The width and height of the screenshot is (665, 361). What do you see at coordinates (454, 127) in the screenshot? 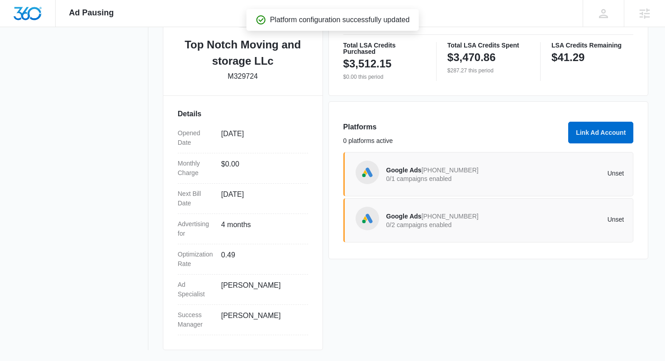
I see `h3: Platforms` at bounding box center [454, 127].